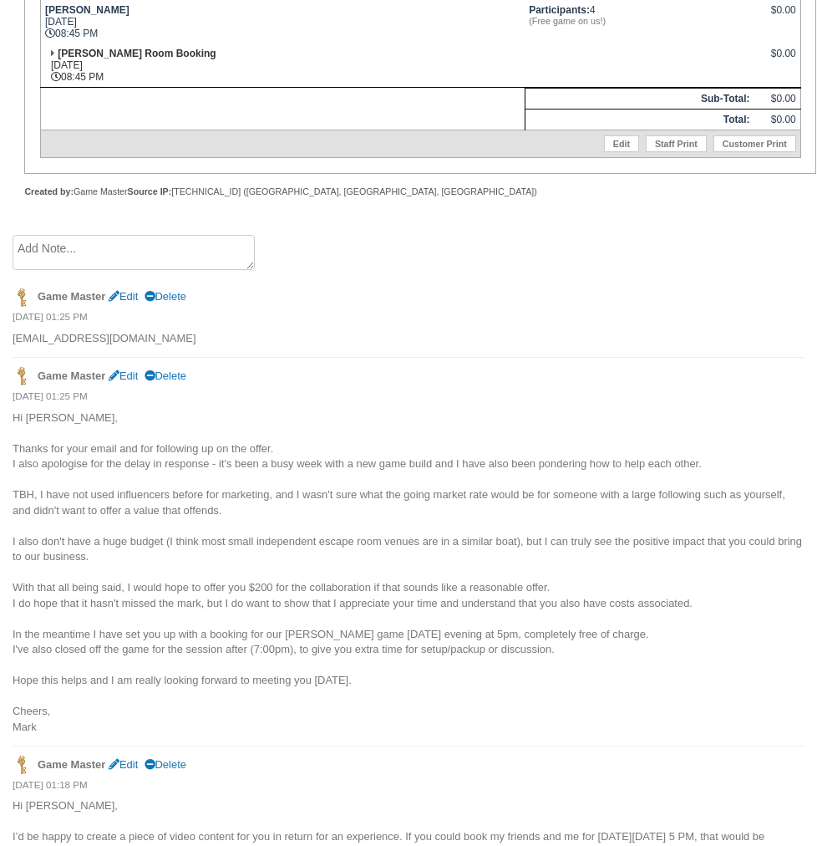 This screenshot has height=846, width=817. Describe the element at coordinates (639, 120) in the screenshot. I see `th: Total:` at that location.